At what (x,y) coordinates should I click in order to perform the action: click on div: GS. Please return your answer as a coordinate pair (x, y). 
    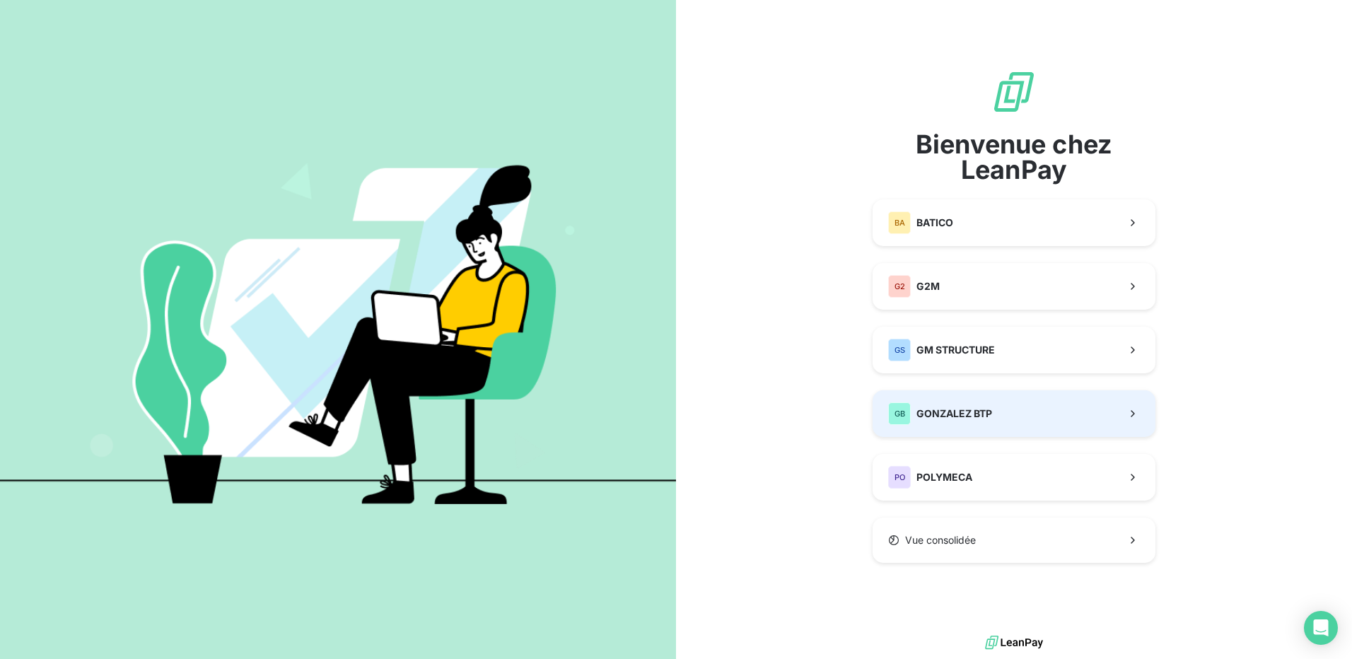
    Looking at the image, I should click on (900, 350).